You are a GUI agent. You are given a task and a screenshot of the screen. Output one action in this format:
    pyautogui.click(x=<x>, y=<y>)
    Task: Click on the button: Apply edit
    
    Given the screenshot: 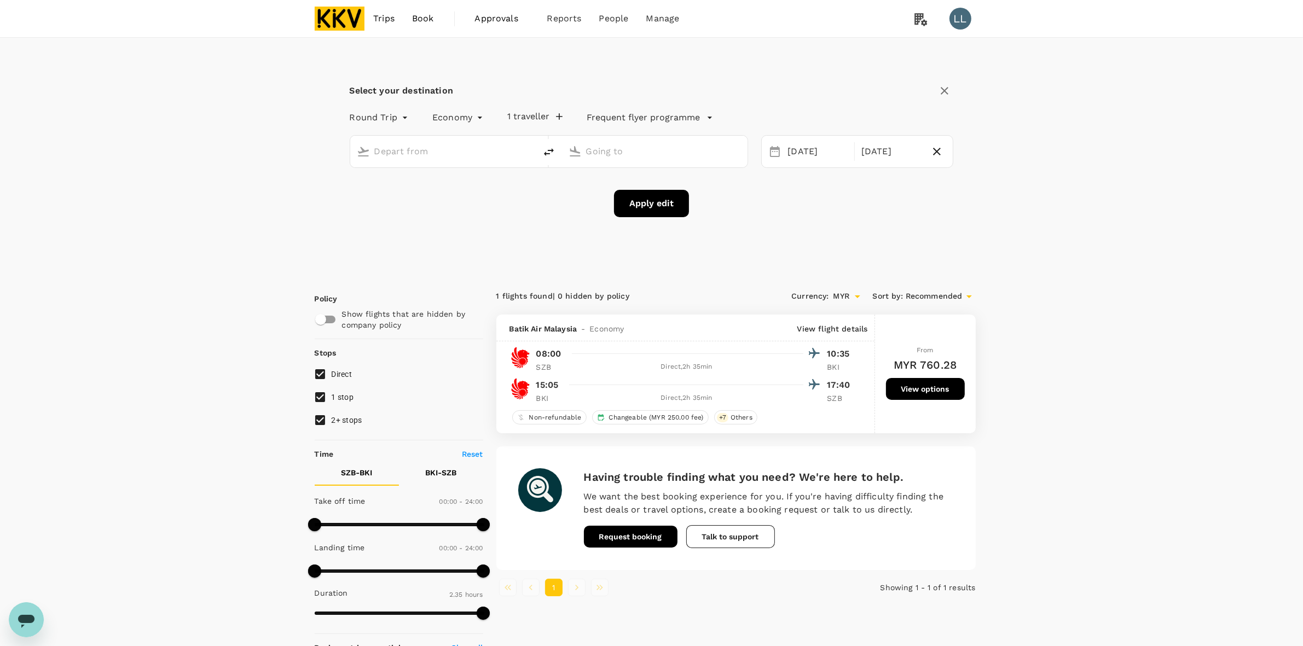 What is the action you would take?
    pyautogui.click(x=651, y=204)
    